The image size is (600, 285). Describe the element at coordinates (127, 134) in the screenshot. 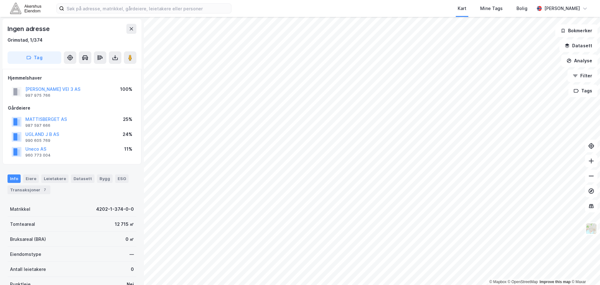

I see `div: 24%` at that location.